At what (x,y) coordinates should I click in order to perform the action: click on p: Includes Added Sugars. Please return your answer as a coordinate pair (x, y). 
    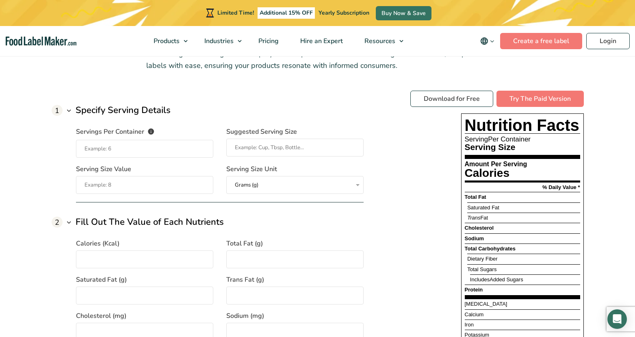
    Looking at the image, I should click on (496, 279).